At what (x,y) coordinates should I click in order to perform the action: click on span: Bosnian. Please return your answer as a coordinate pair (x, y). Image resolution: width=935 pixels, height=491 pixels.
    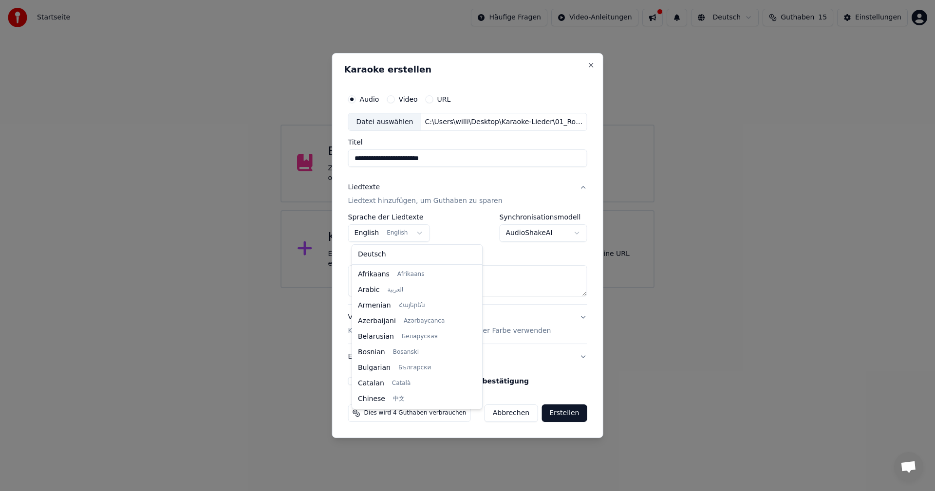
    Looking at the image, I should click on (372, 353).